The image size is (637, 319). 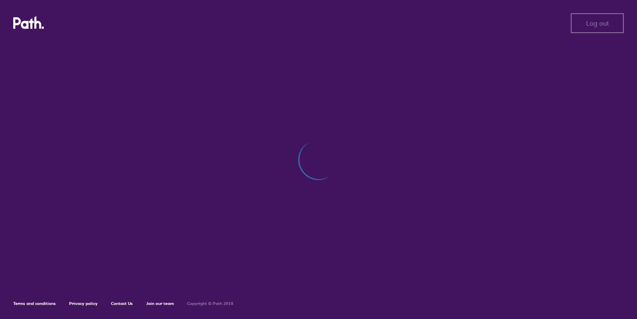 I want to click on a: Privacy policy, so click(x=83, y=304).